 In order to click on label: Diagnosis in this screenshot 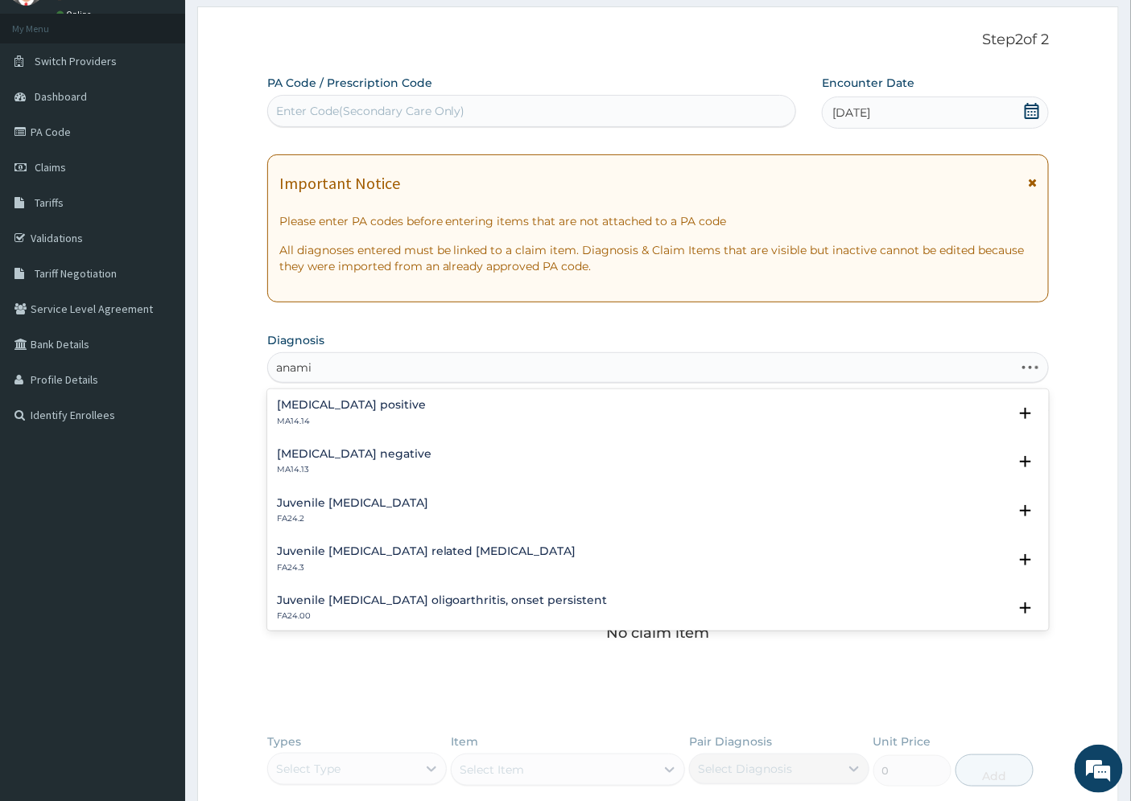, I will do `click(295, 340)`.